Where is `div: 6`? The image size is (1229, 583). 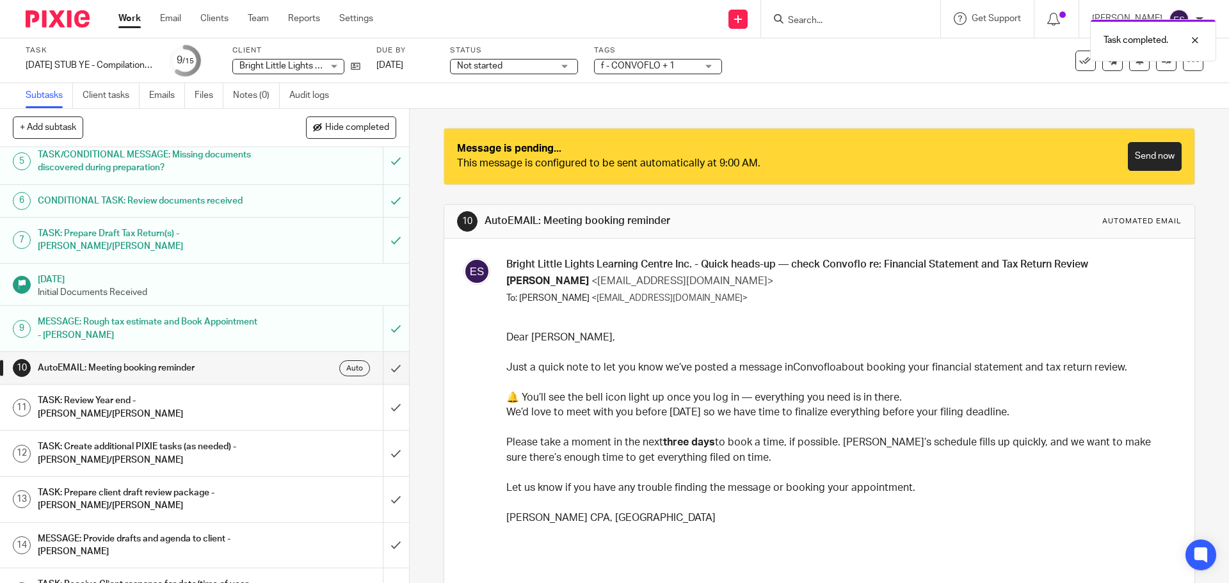 div: 6 is located at coordinates (22, 201).